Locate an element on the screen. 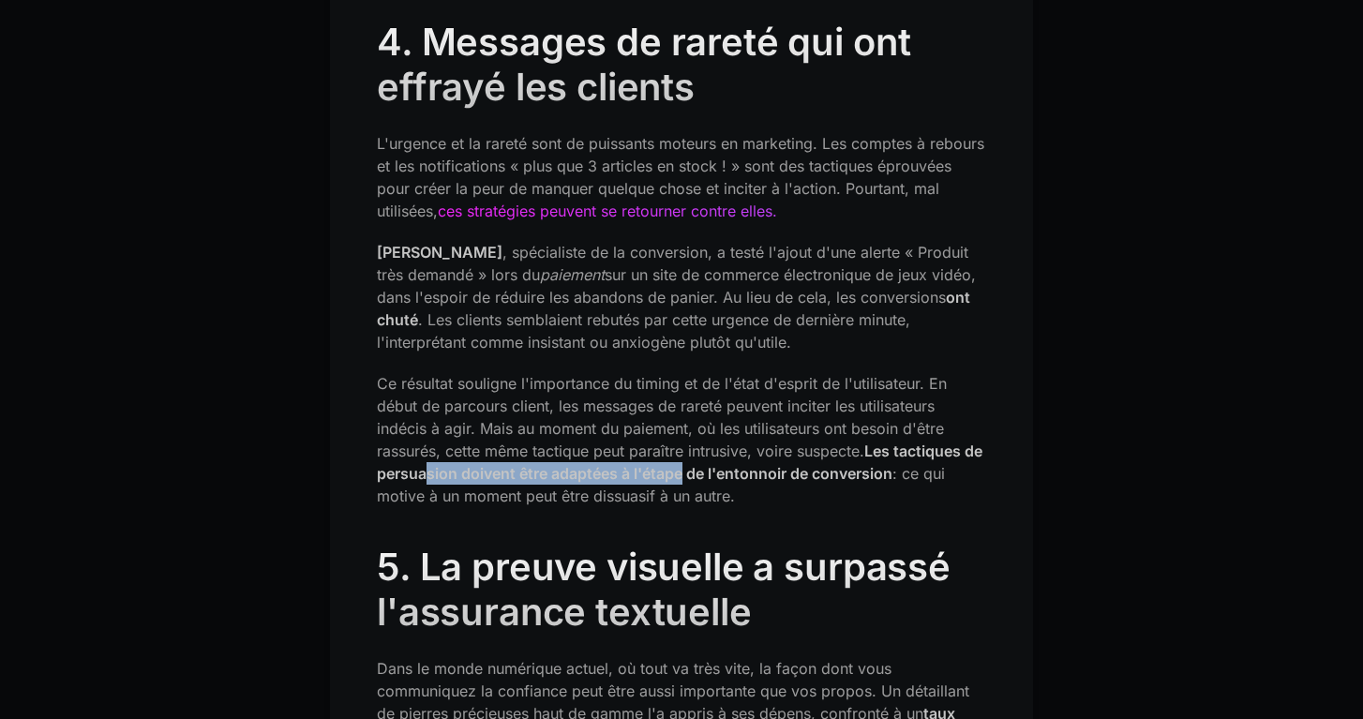 This screenshot has width=1363, height=719. font: ont chuté is located at coordinates (673, 308).